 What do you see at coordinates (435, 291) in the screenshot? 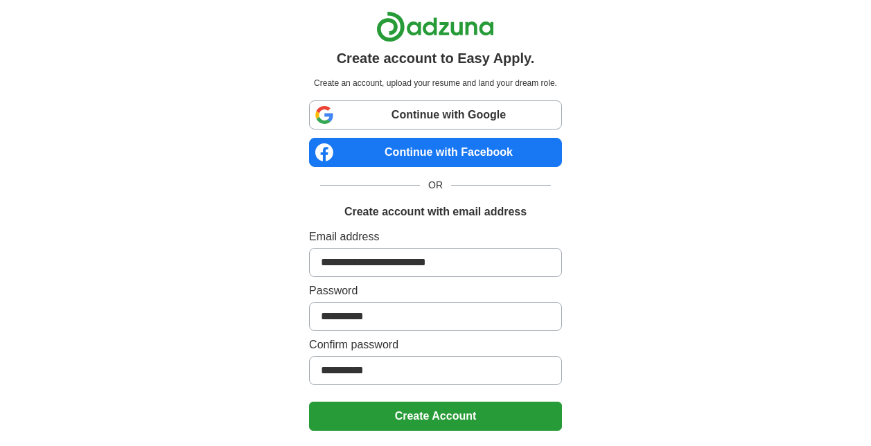
I see `label: Password` at bounding box center [435, 291].